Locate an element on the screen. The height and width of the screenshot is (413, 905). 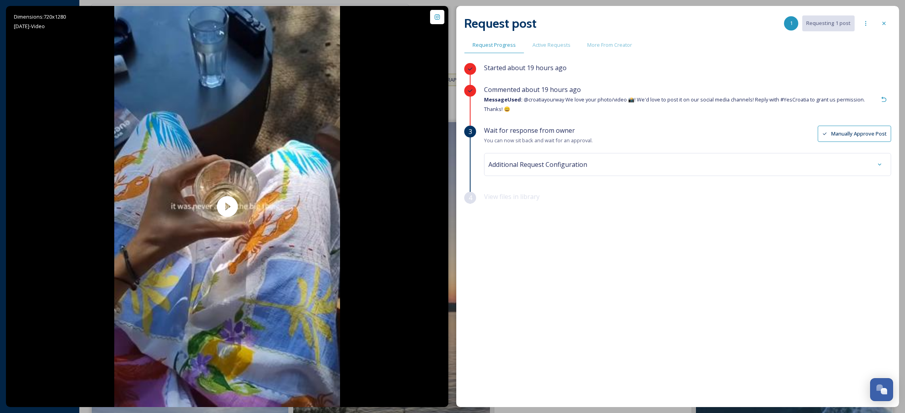
span: You can now sit back and wait for an approval. is located at coordinates (538, 140).